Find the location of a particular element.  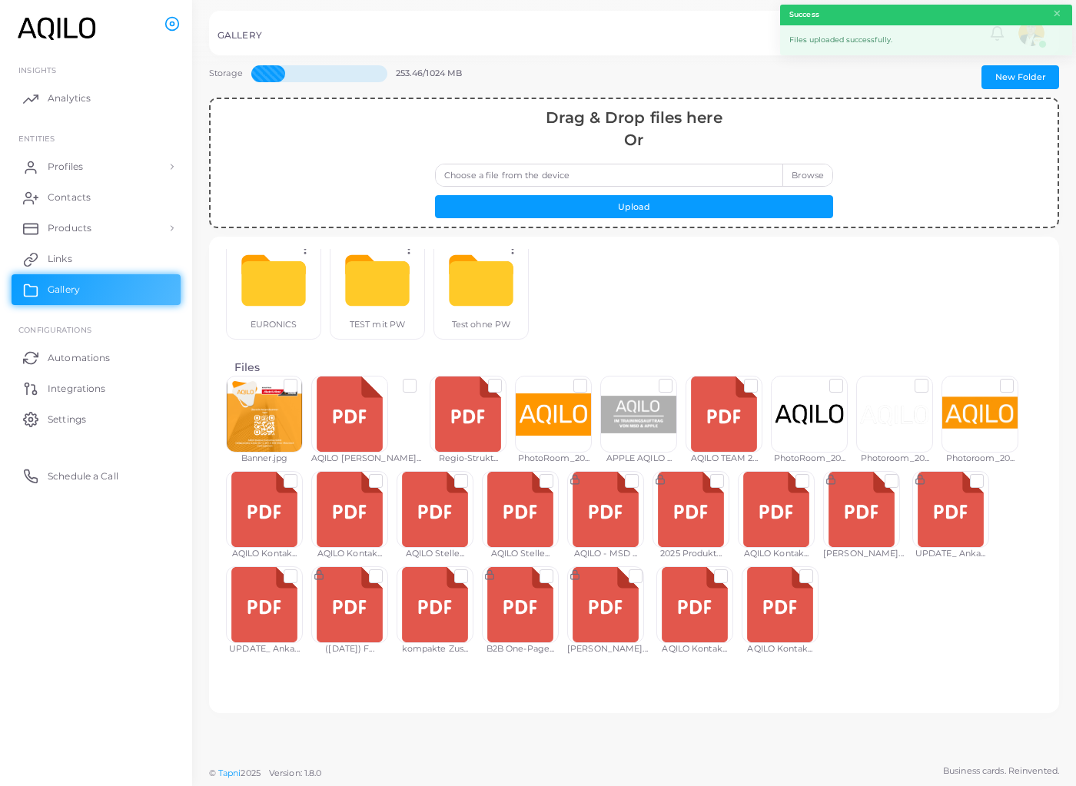

a: logo is located at coordinates (56, 28).